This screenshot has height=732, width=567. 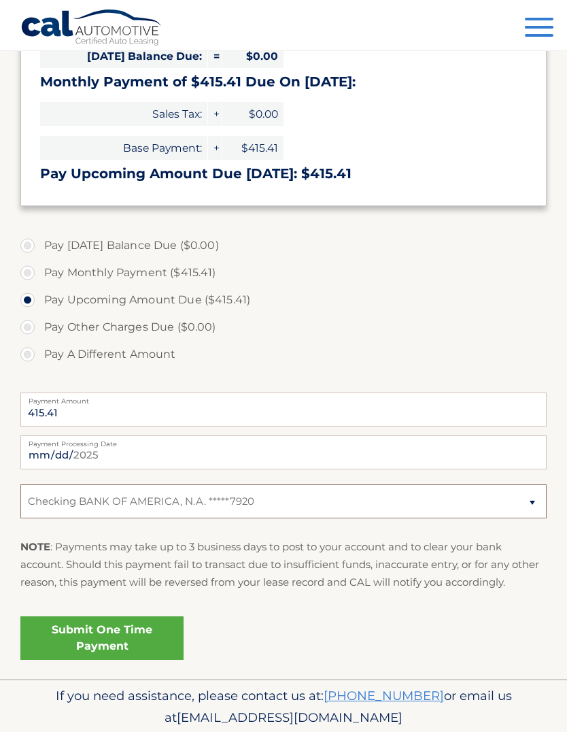 I want to click on a: Submit One Time Payment, so click(x=102, y=638).